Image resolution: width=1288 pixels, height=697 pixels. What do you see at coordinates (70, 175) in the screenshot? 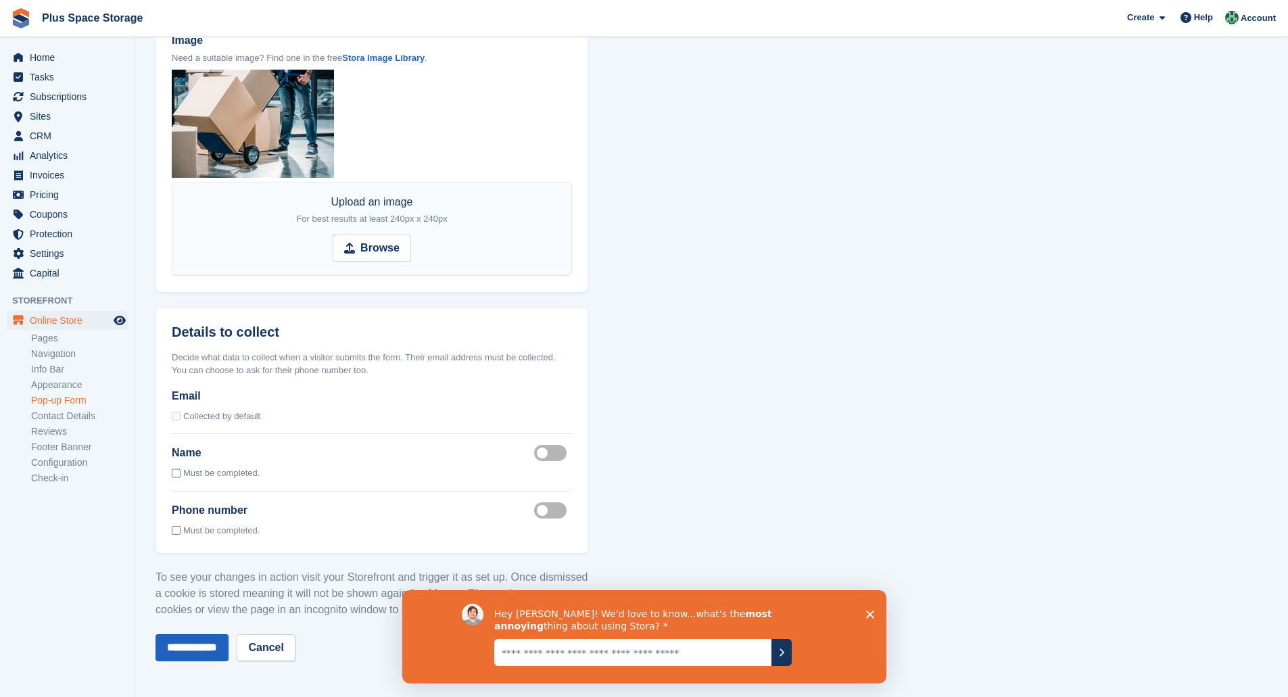
I see `span: Invoices` at bounding box center [70, 175].